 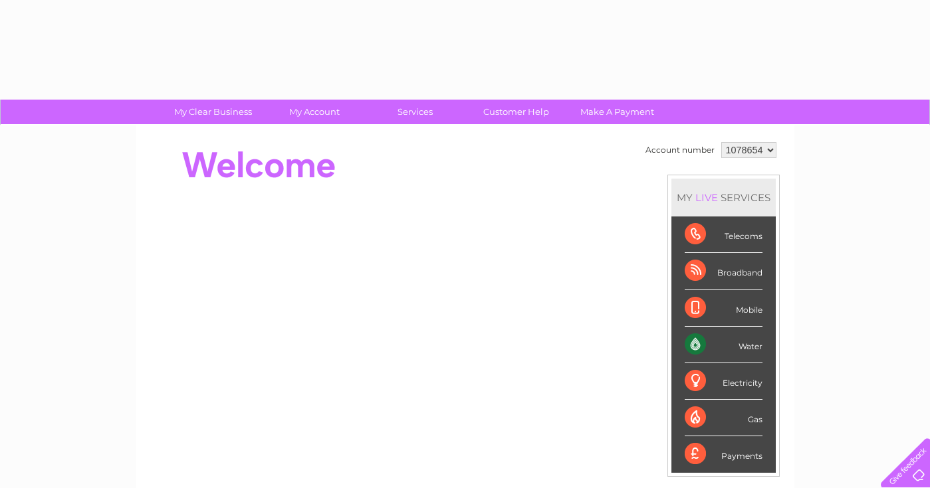 I want to click on div: Telecoms, so click(x=723, y=235).